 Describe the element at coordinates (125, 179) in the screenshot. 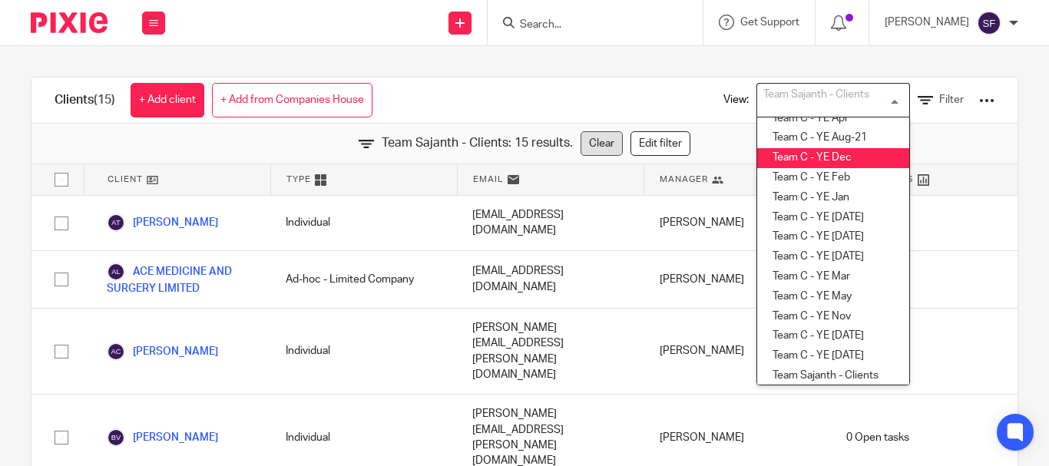

I see `span: Client` at that location.